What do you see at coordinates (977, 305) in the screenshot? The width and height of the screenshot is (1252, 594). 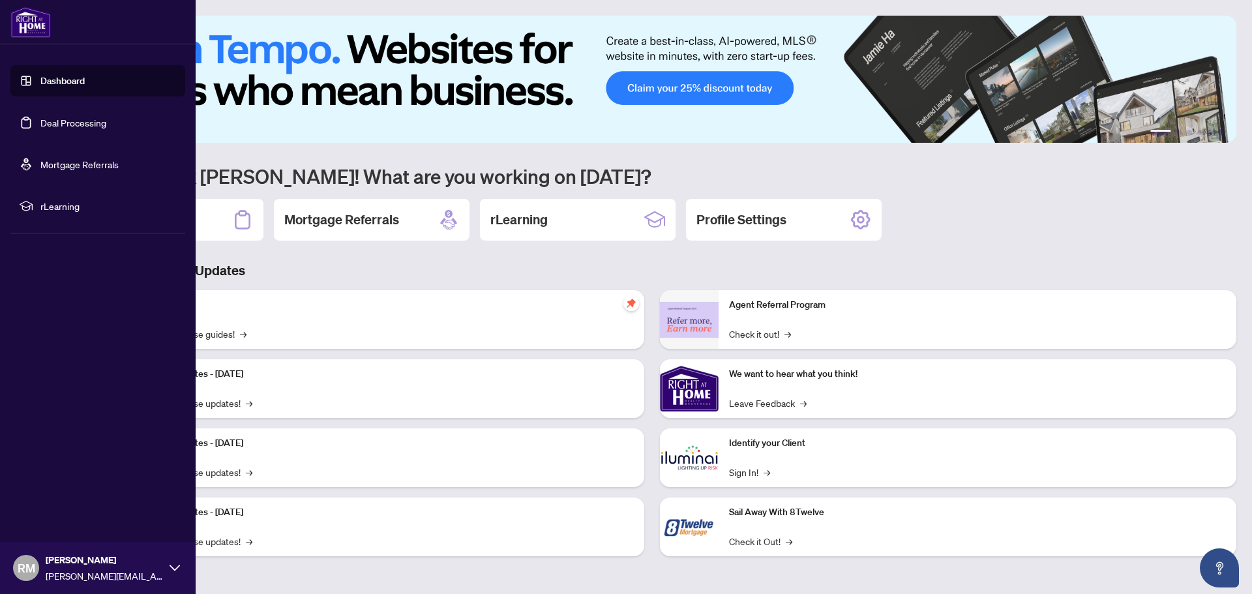 I see `p: Agent Referral Program` at bounding box center [977, 305].